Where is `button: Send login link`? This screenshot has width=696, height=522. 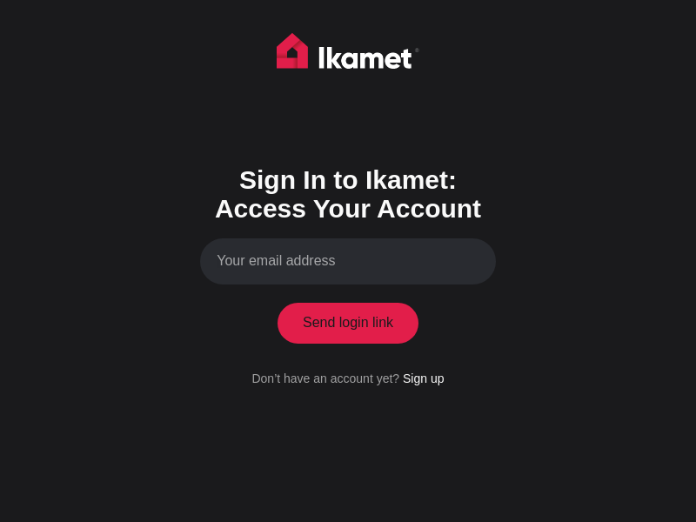
button: Send login link is located at coordinates (348, 323).